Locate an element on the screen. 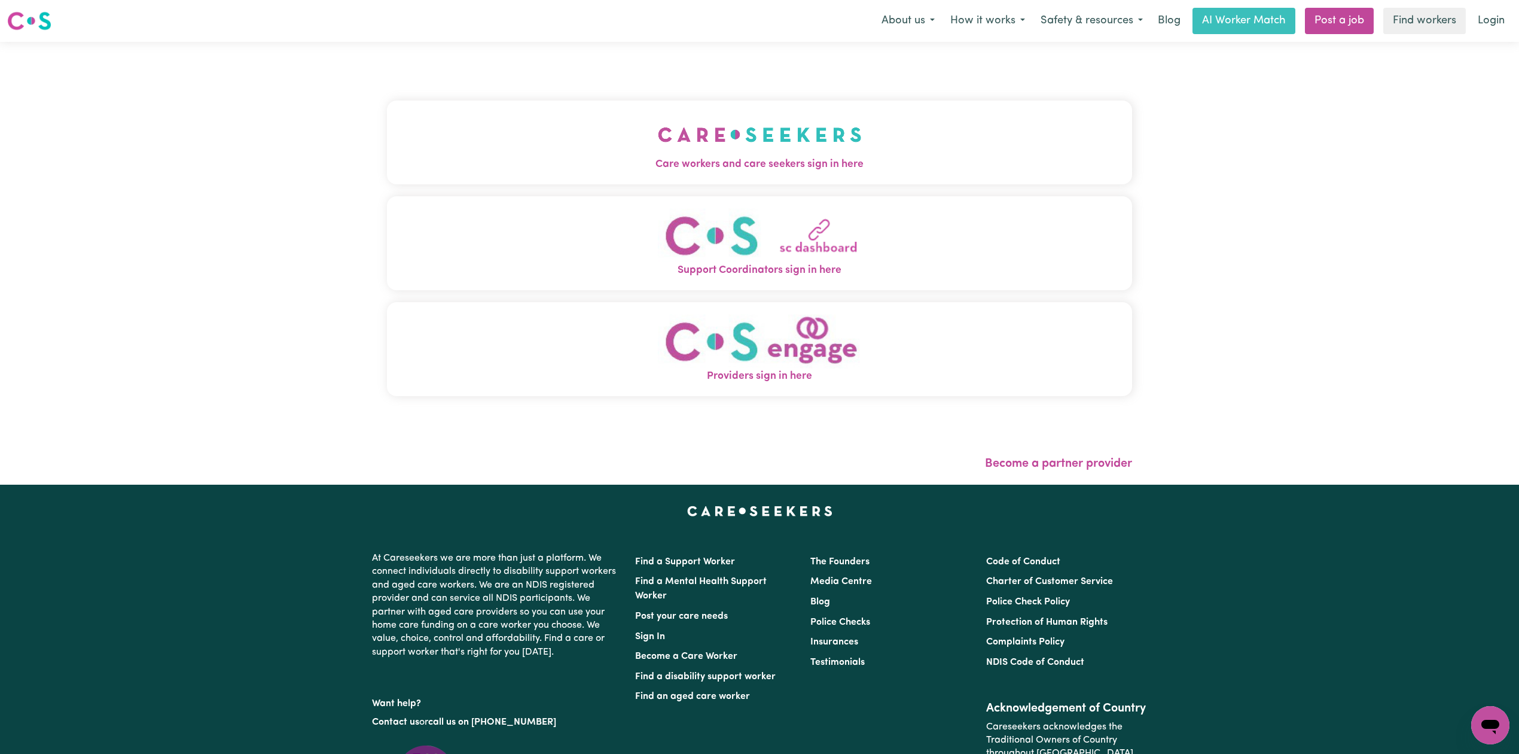  button: Support Coordinators sign in here is located at coordinates (760, 243).